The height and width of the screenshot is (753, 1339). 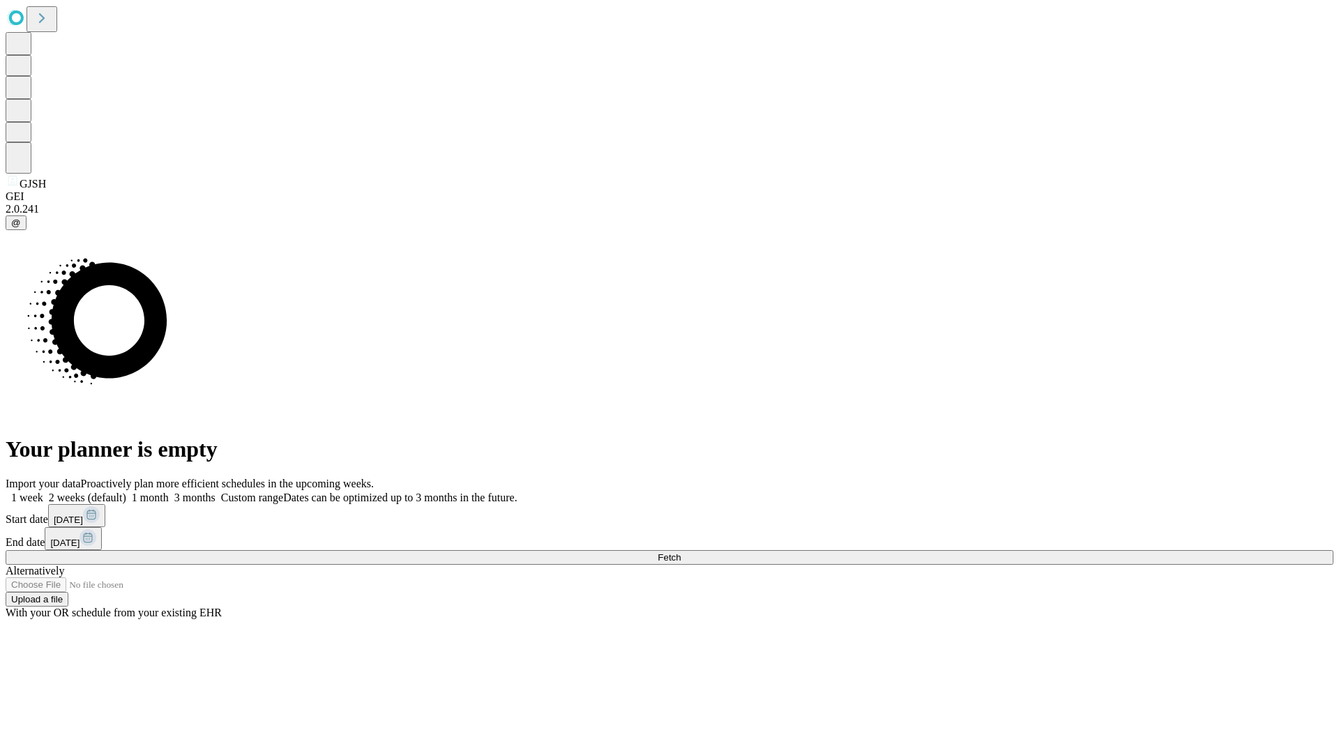 I want to click on span: 1 week, so click(x=27, y=497).